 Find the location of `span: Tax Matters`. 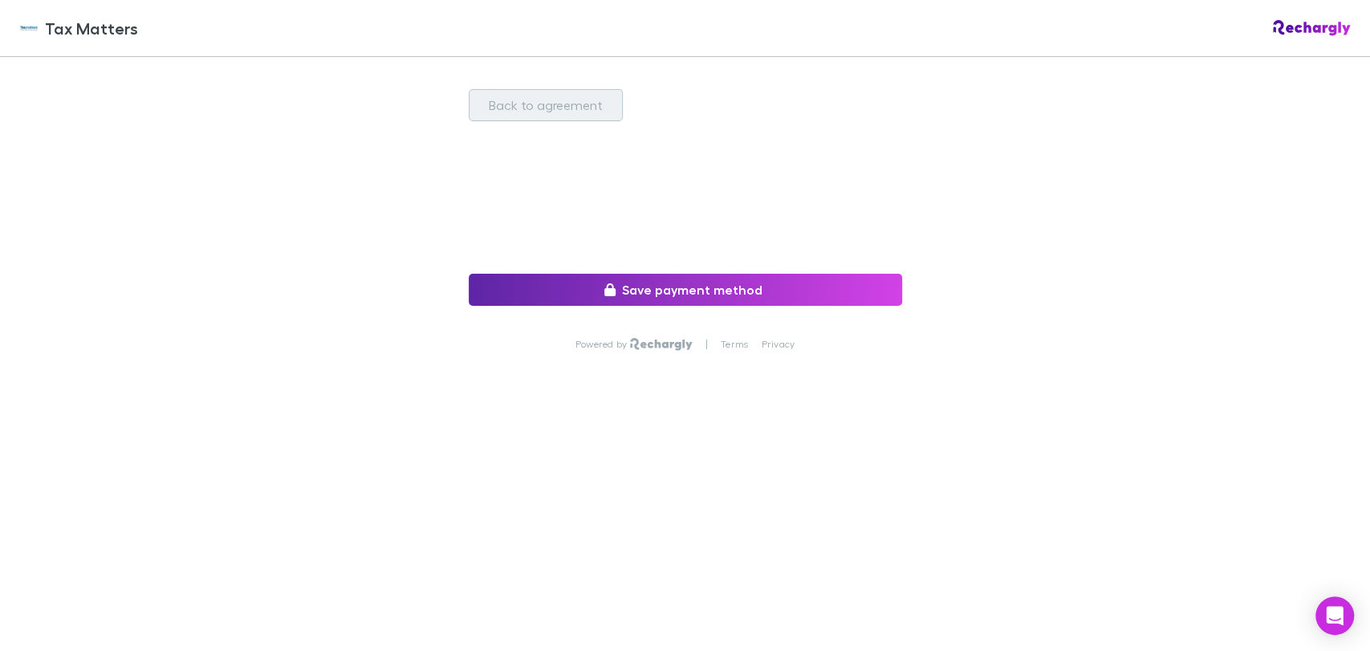

span: Tax Matters is located at coordinates (91, 28).